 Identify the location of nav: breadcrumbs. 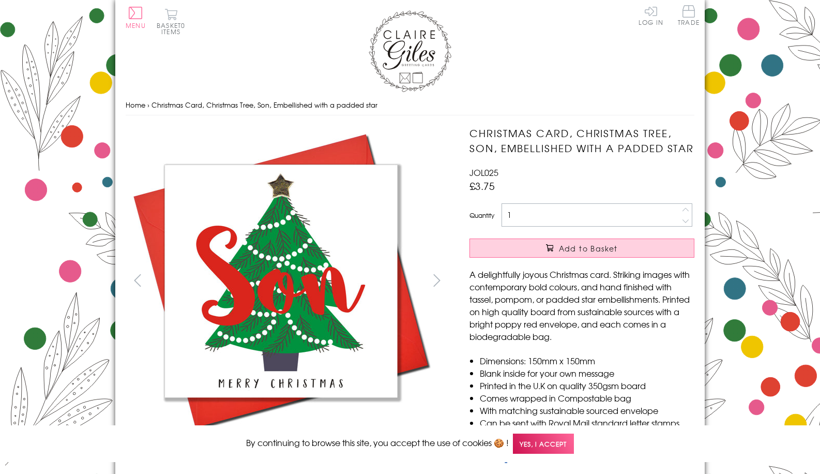
(410, 105).